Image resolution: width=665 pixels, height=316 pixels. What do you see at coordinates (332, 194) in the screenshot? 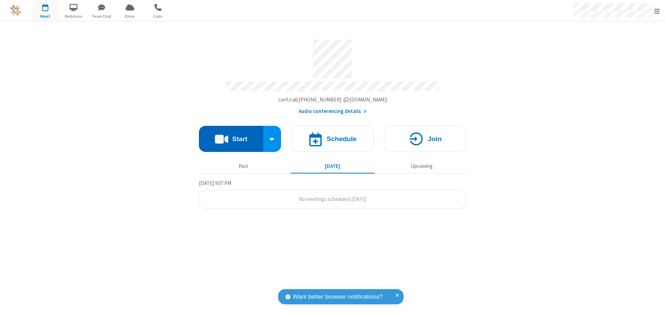
I see `section: Today's Meetings` at bounding box center [332, 194].